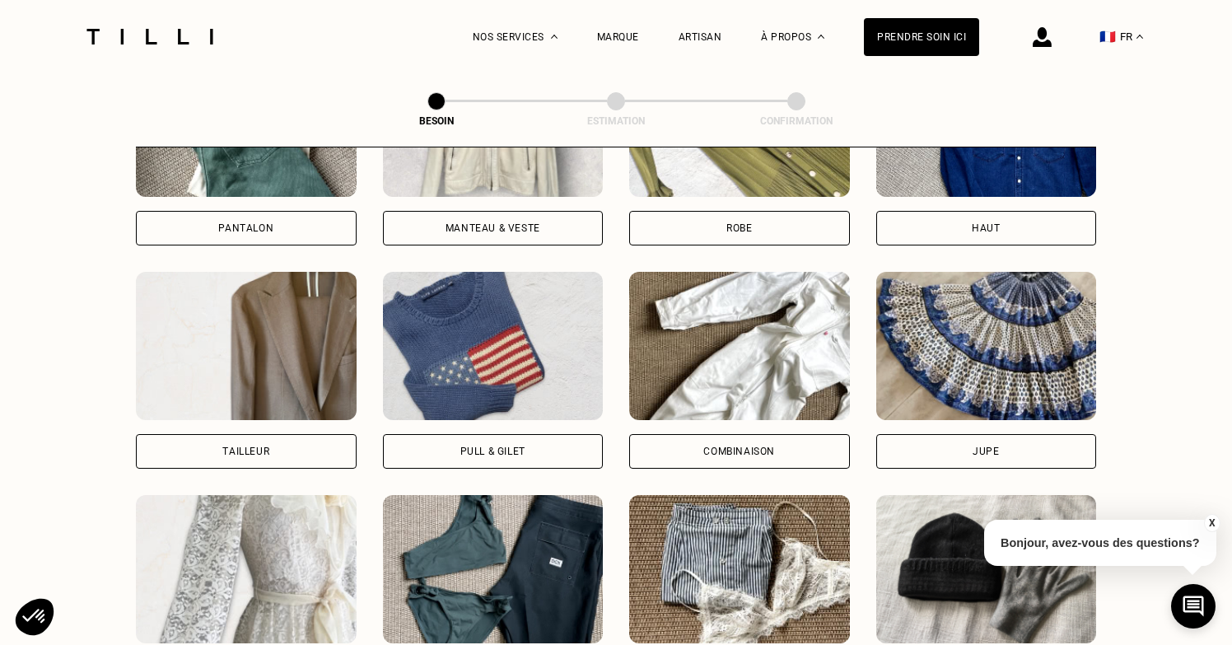 Image resolution: width=1232 pixels, height=645 pixels. Describe the element at coordinates (1139, 36) in the screenshot. I see `img: menu déroulant` at that location.